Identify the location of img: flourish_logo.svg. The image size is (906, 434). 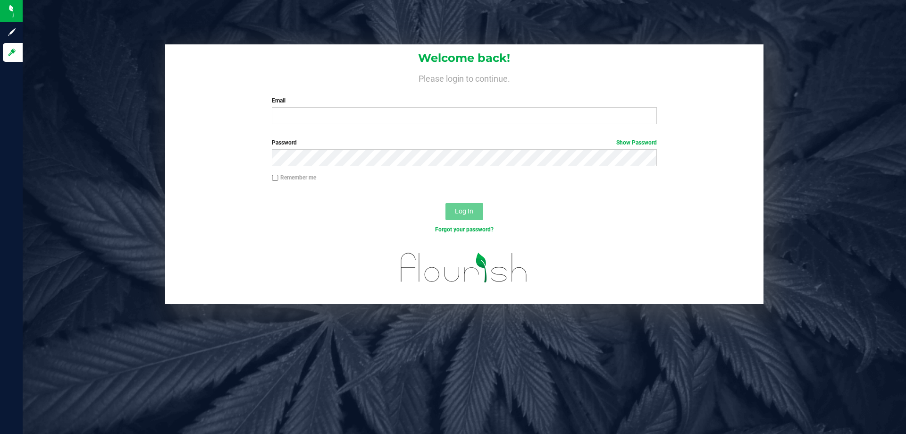
(464, 267).